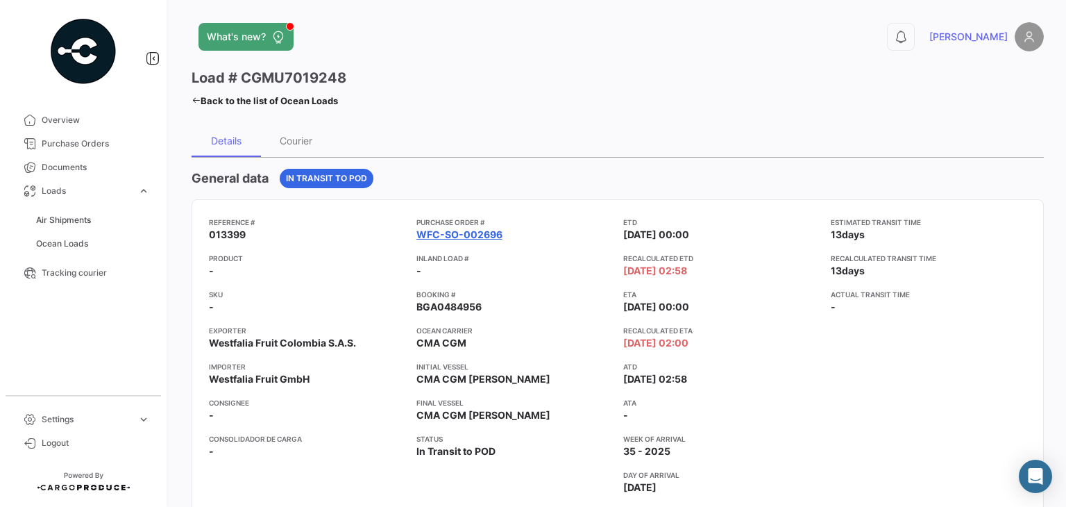  I want to click on a: Ocean Loads, so click(93, 244).